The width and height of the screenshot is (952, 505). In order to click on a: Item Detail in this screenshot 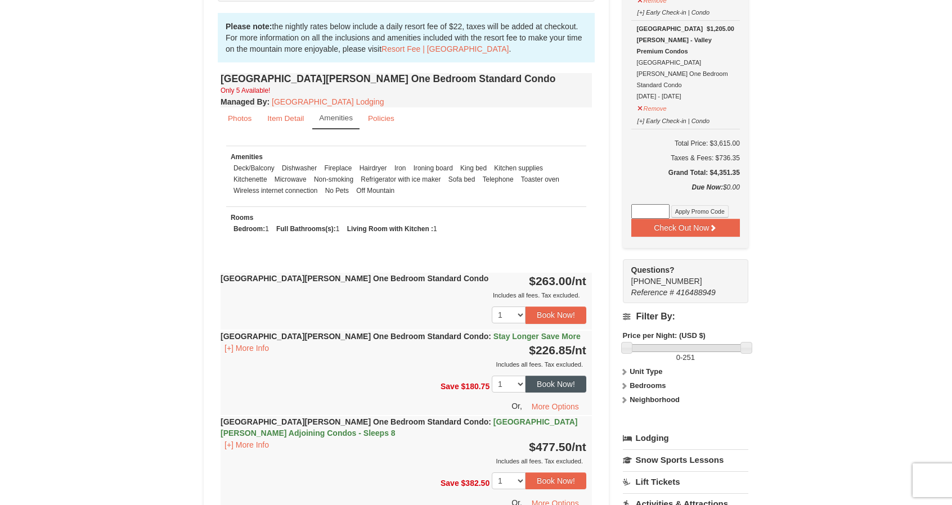, I will do `click(285, 118)`.